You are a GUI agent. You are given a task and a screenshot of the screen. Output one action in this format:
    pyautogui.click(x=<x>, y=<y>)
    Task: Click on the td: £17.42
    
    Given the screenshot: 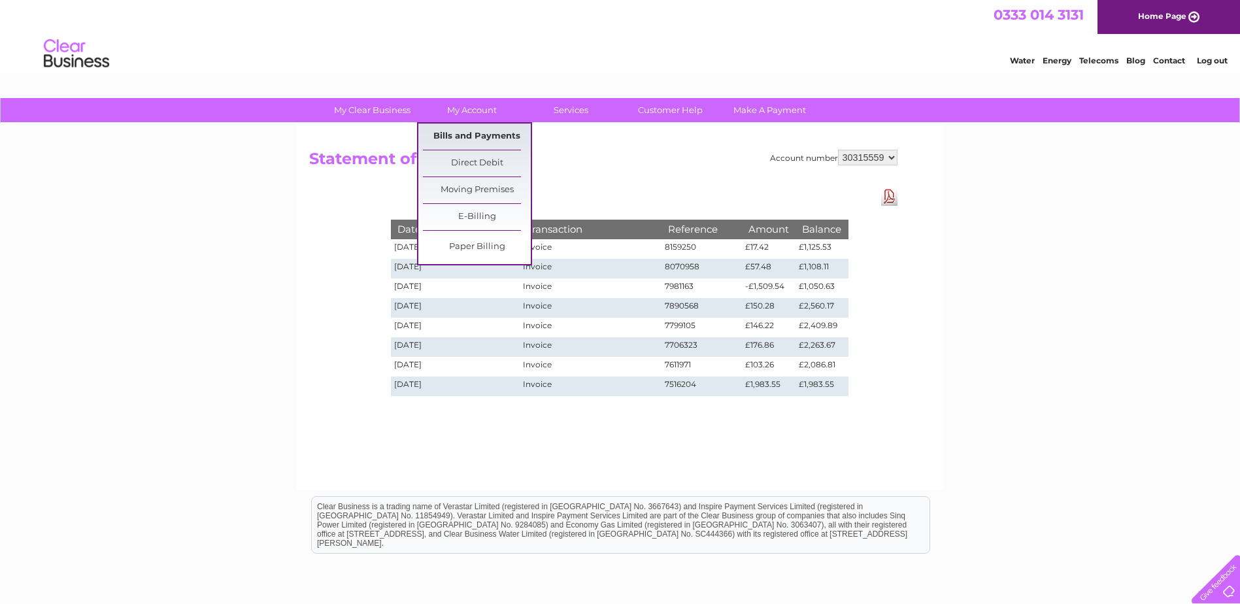 What is the action you would take?
    pyautogui.click(x=769, y=249)
    